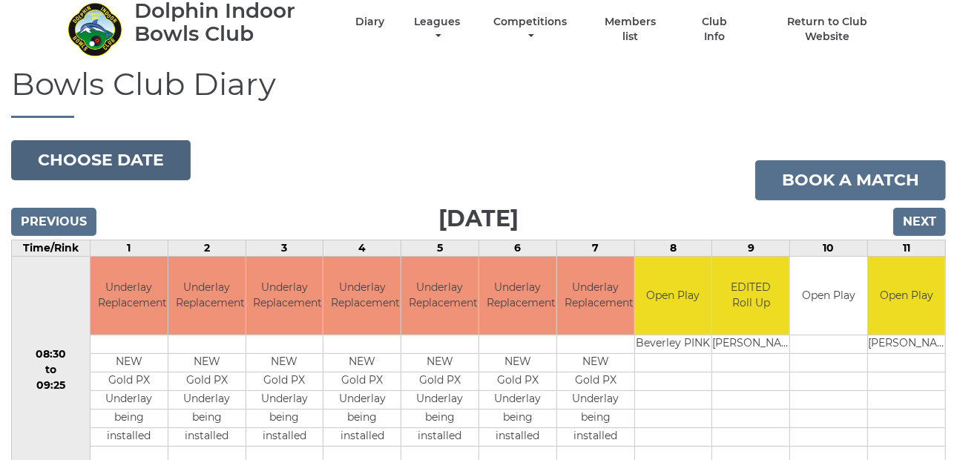  I want to click on a: Book a match, so click(850, 180).